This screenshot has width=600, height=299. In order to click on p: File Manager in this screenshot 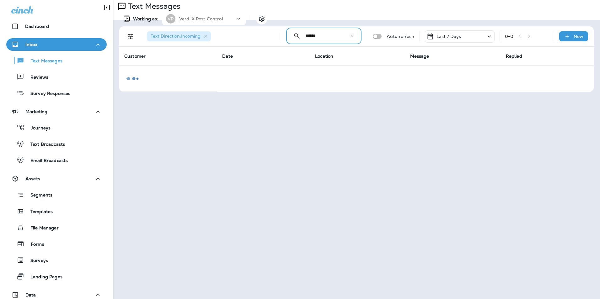, I will do `click(41, 228)`.